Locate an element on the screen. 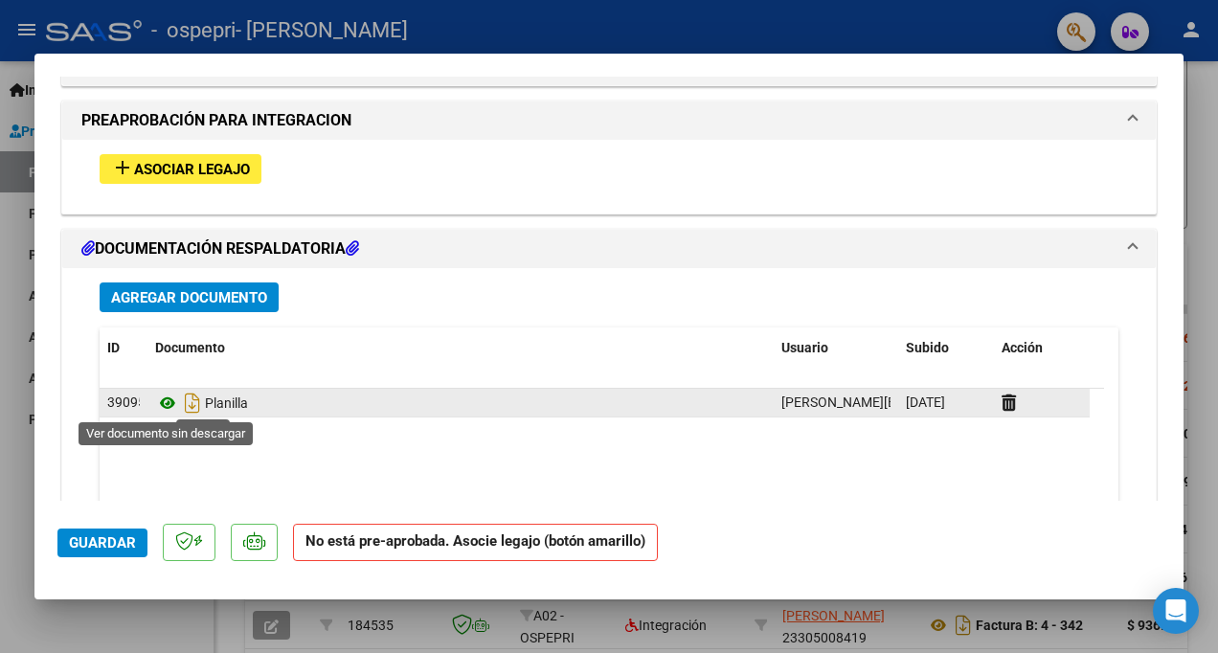 This screenshot has width=1218, height=653. datatable-header-cell: ID is located at coordinates (123, 348).